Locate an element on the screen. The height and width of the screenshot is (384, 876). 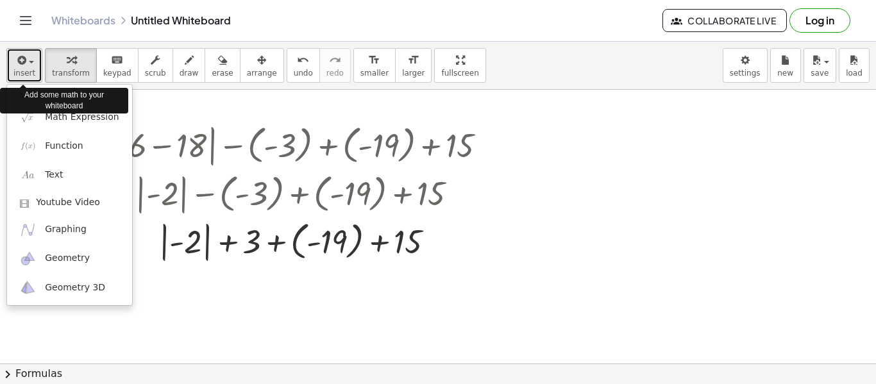
button: transform is located at coordinates (71, 65).